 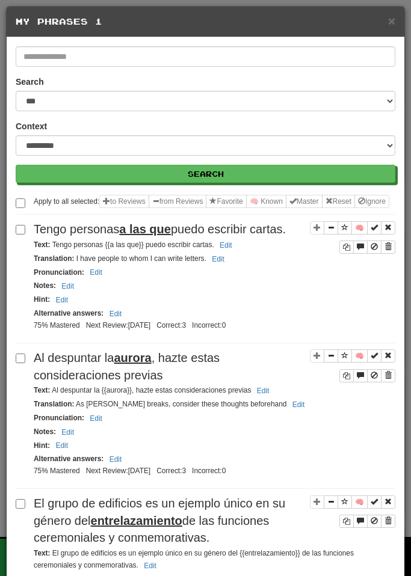 I want to click on button: Favorite, so click(x=225, y=201).